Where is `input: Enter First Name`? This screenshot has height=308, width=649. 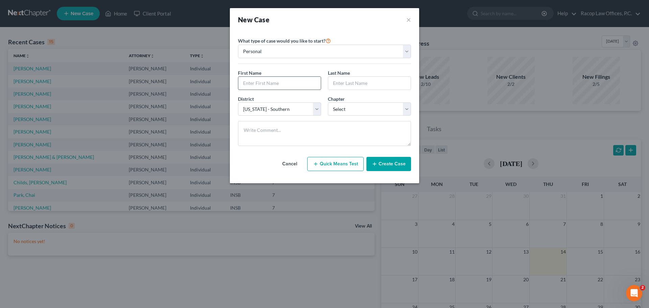
input: Enter First Name is located at coordinates (279, 83).